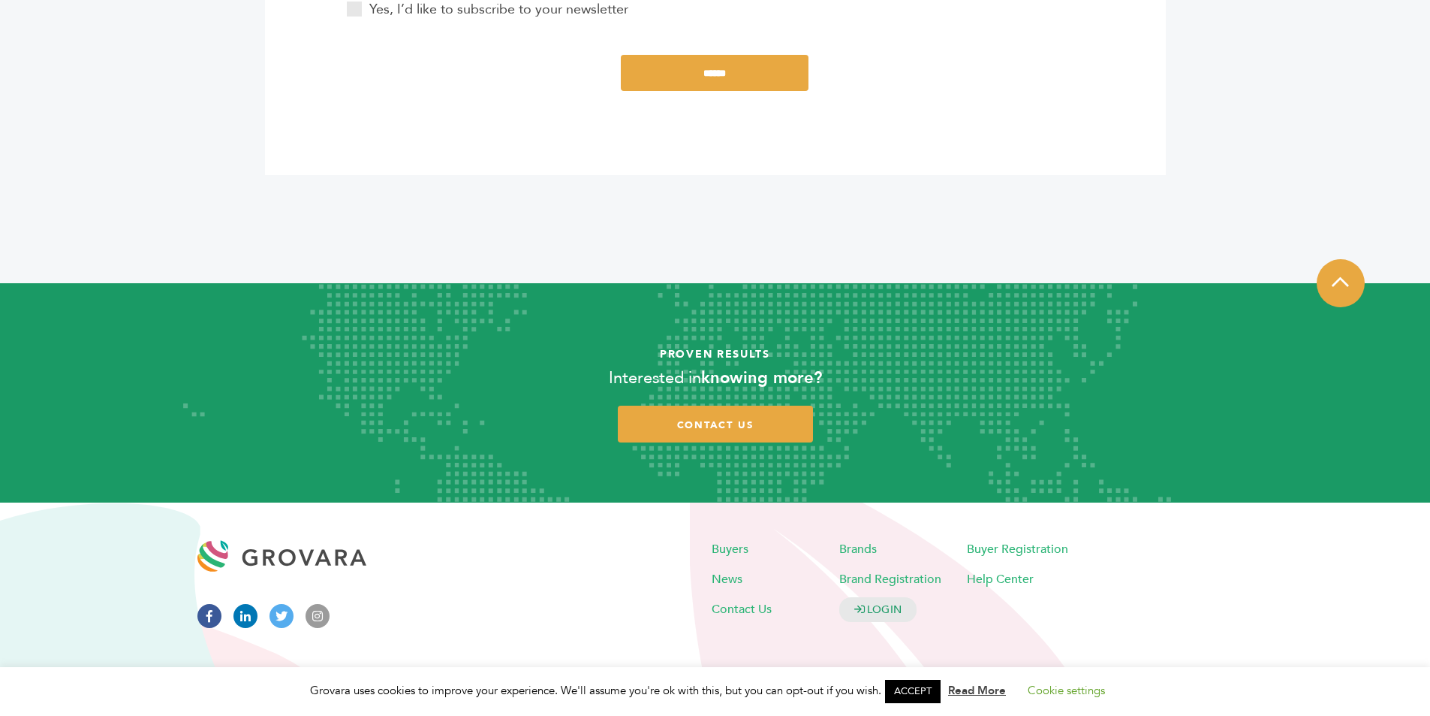 This screenshot has height=716, width=1430. Describe the element at coordinates (742, 609) in the screenshot. I see `span: Contact Us` at that location.